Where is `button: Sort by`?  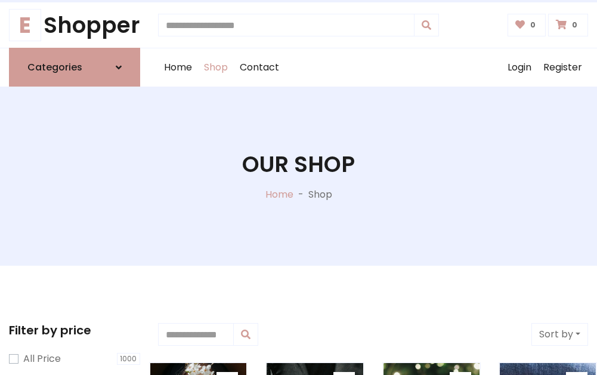 button: Sort by is located at coordinates (559, 334).